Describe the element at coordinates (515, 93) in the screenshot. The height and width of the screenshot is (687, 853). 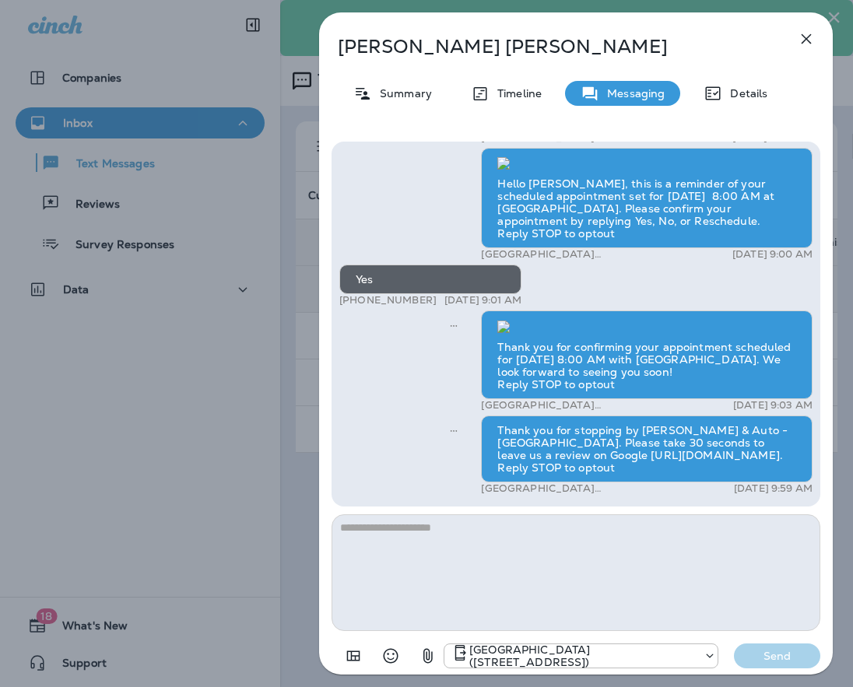
I see `p: Timeline` at that location.